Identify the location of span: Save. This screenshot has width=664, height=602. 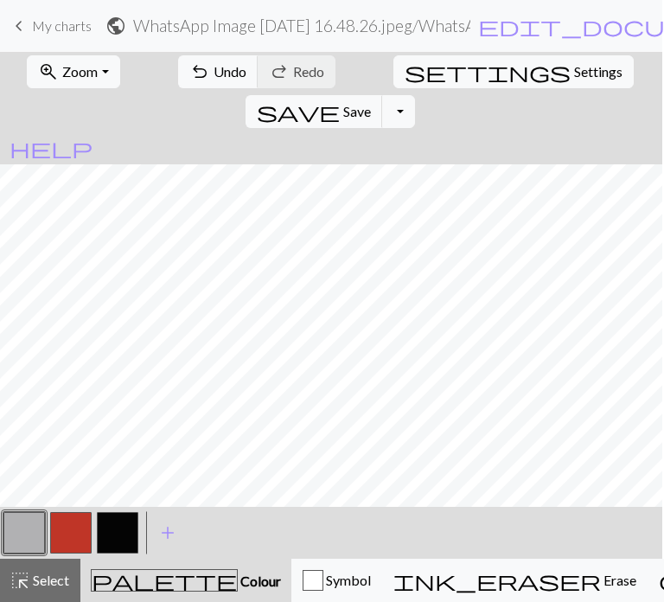
(357, 111).